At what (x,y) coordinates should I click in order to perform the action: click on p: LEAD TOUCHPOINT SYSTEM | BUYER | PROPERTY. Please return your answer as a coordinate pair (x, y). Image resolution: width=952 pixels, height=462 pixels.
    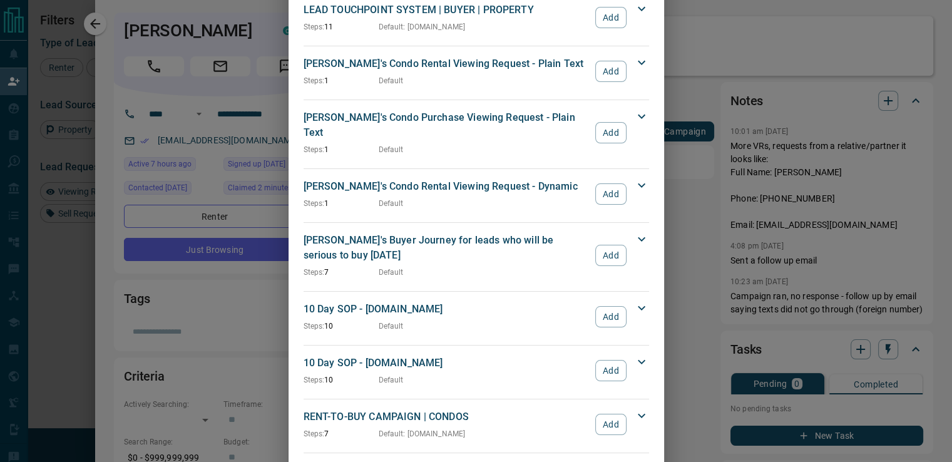
    Looking at the image, I should click on (446, 10).